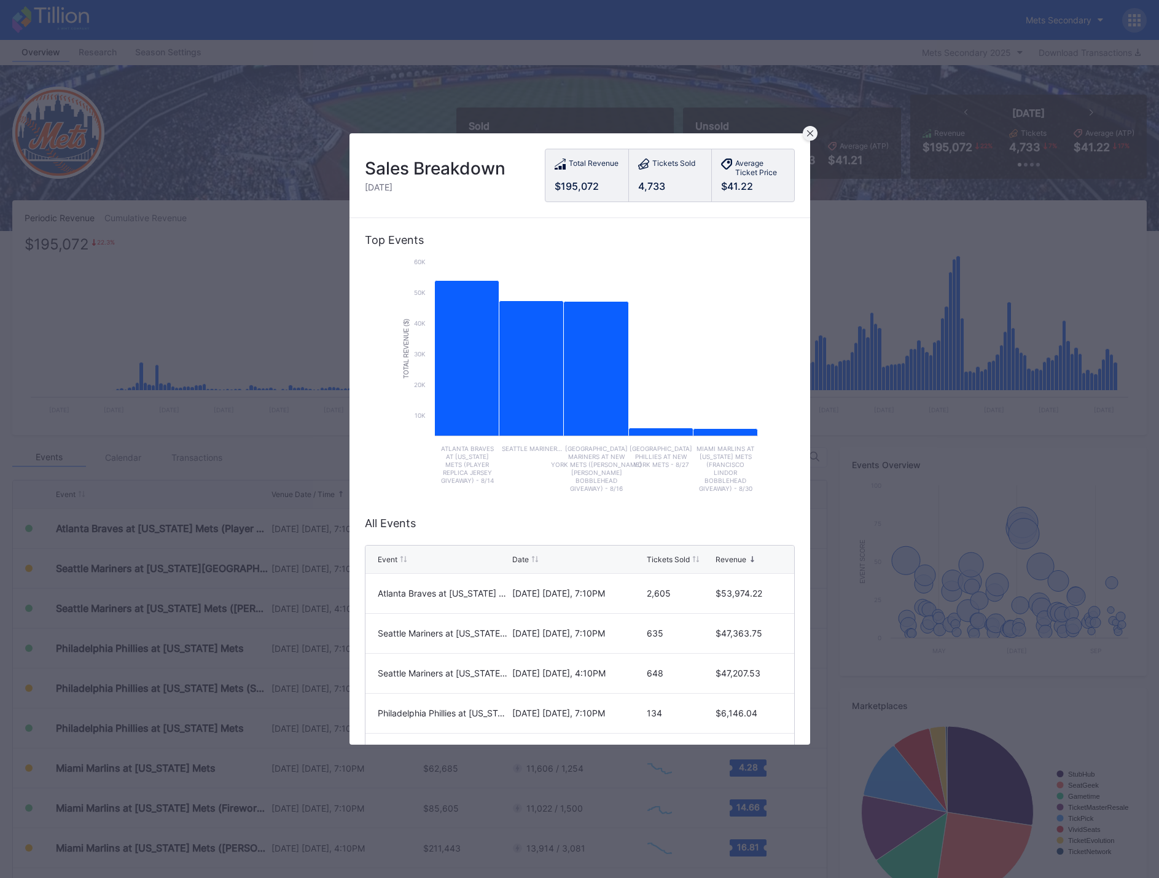  What do you see at coordinates (435, 168) in the screenshot?
I see `div: Sales Breakdown` at bounding box center [435, 168].